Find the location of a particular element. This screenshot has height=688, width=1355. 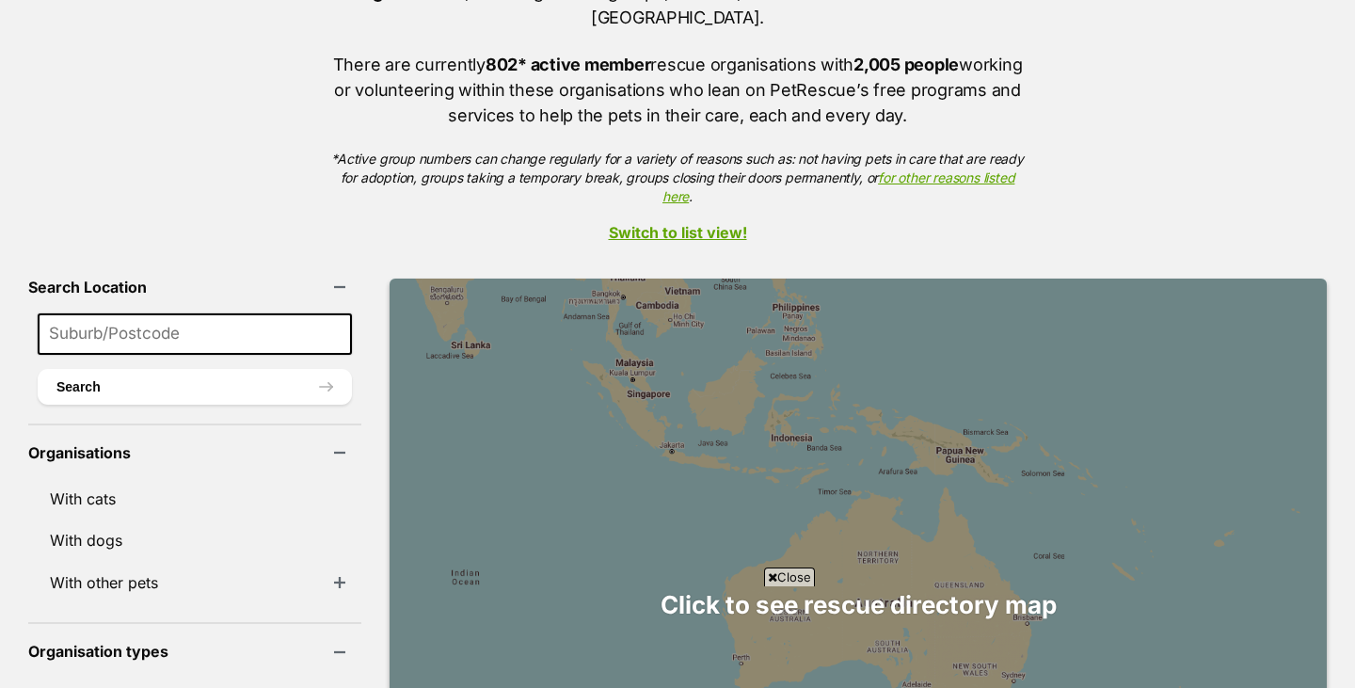

header: Organisations is located at coordinates (195, 453).